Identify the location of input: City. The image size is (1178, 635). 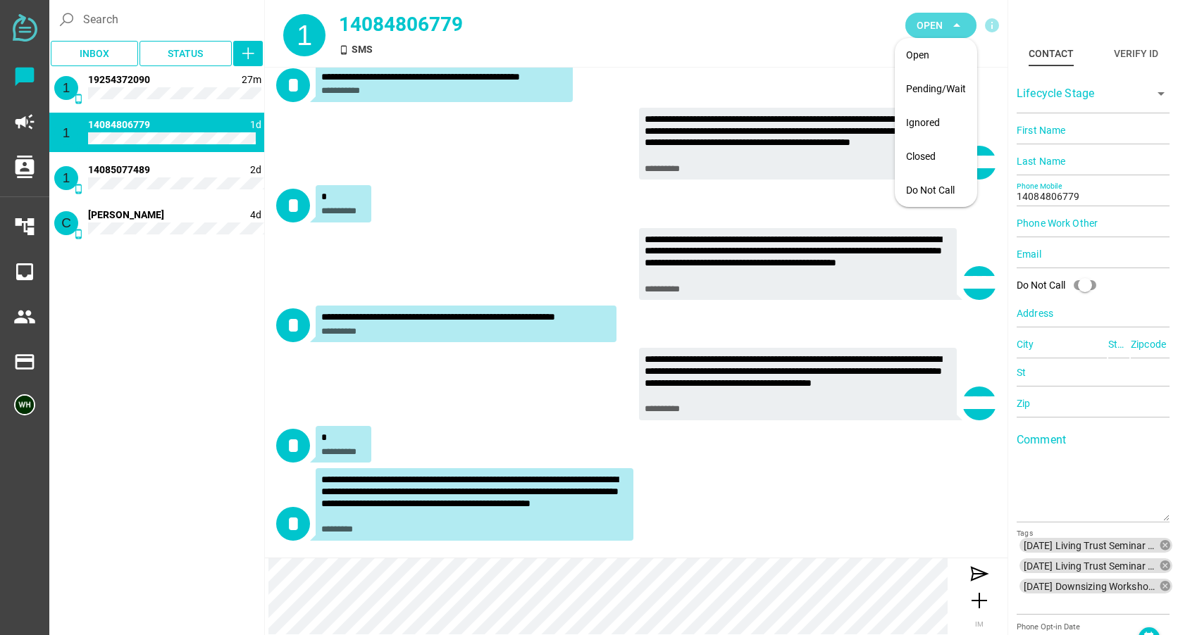
(1062, 344).